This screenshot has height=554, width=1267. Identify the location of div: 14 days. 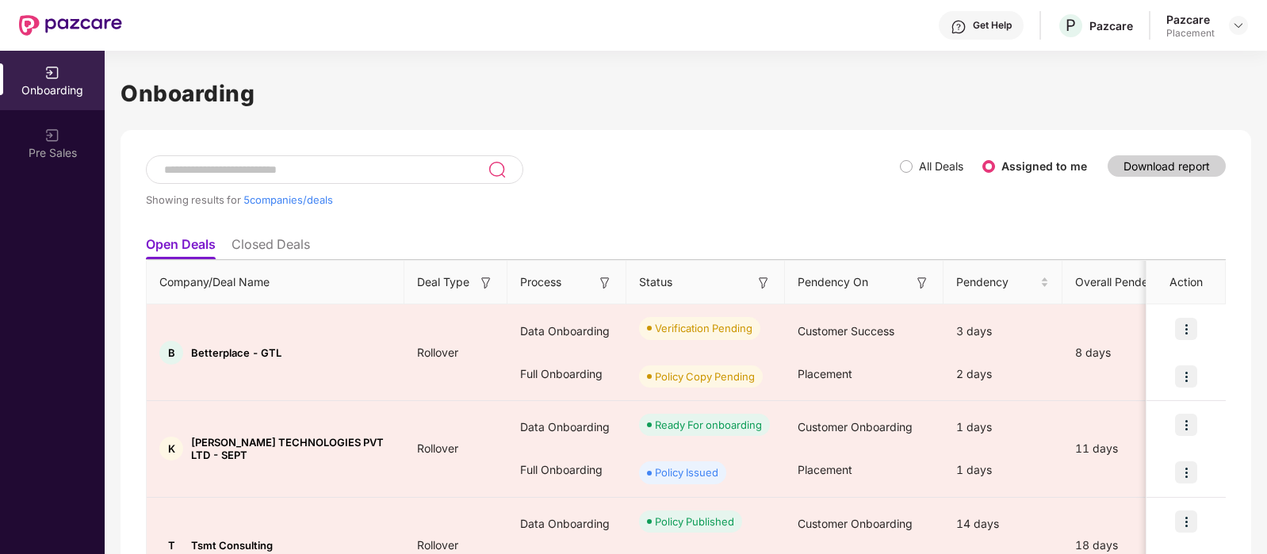
(1003, 524).